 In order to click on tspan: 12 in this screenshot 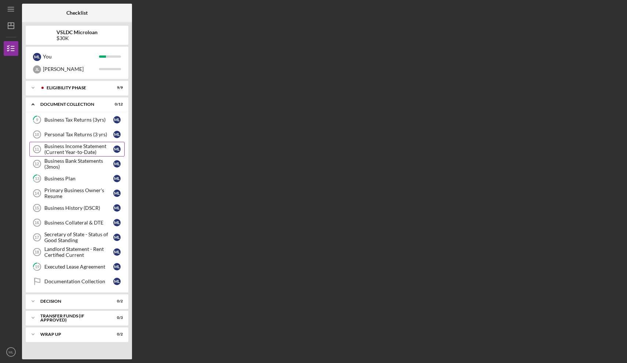, I will do `click(37, 164)`.